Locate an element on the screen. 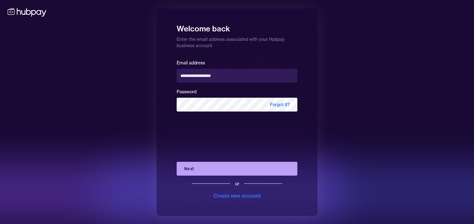 The image size is (474, 224). h1: Welcome back is located at coordinates (237, 27).